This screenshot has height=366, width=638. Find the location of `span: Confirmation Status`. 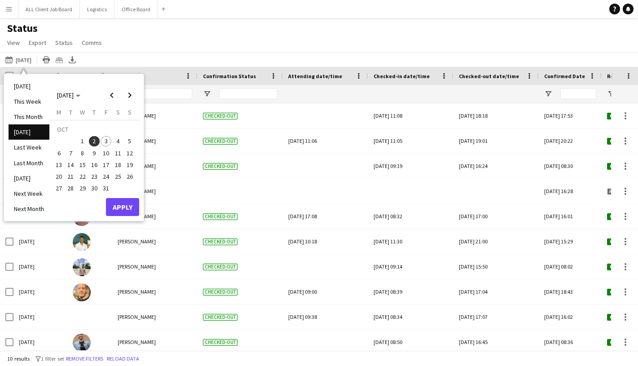

span: Confirmation Status is located at coordinates (229, 76).